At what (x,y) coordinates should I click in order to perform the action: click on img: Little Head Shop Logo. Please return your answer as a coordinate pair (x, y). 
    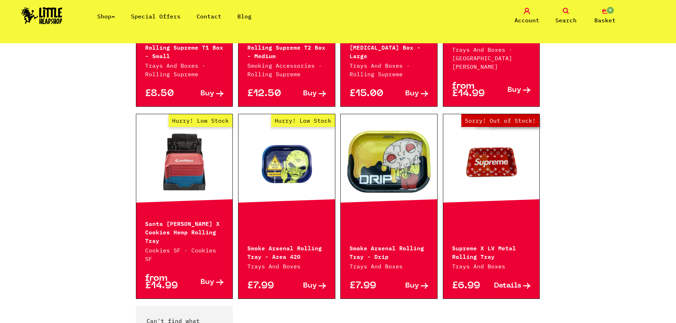
    Looking at the image, I should click on (42, 16).